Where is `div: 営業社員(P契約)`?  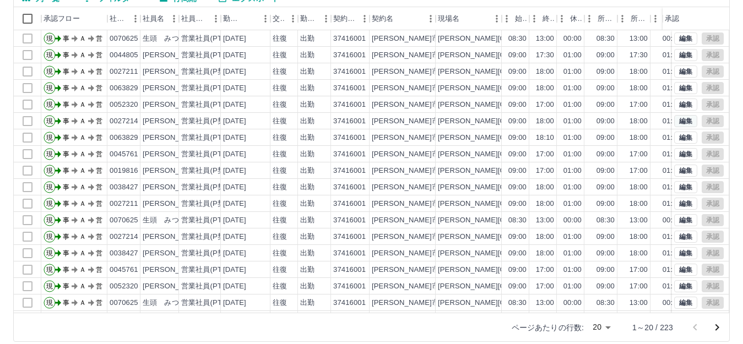 div: 営業社員(P契約) is located at coordinates (208, 121).